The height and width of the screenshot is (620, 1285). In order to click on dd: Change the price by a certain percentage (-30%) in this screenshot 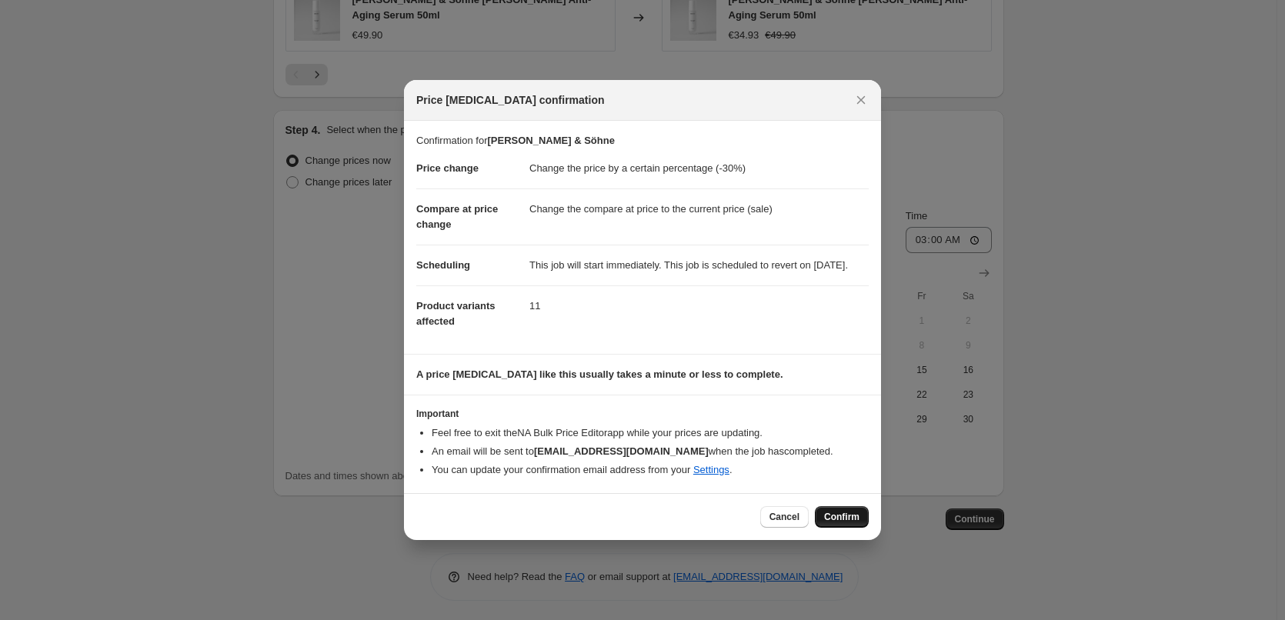, I will do `click(699, 169)`.